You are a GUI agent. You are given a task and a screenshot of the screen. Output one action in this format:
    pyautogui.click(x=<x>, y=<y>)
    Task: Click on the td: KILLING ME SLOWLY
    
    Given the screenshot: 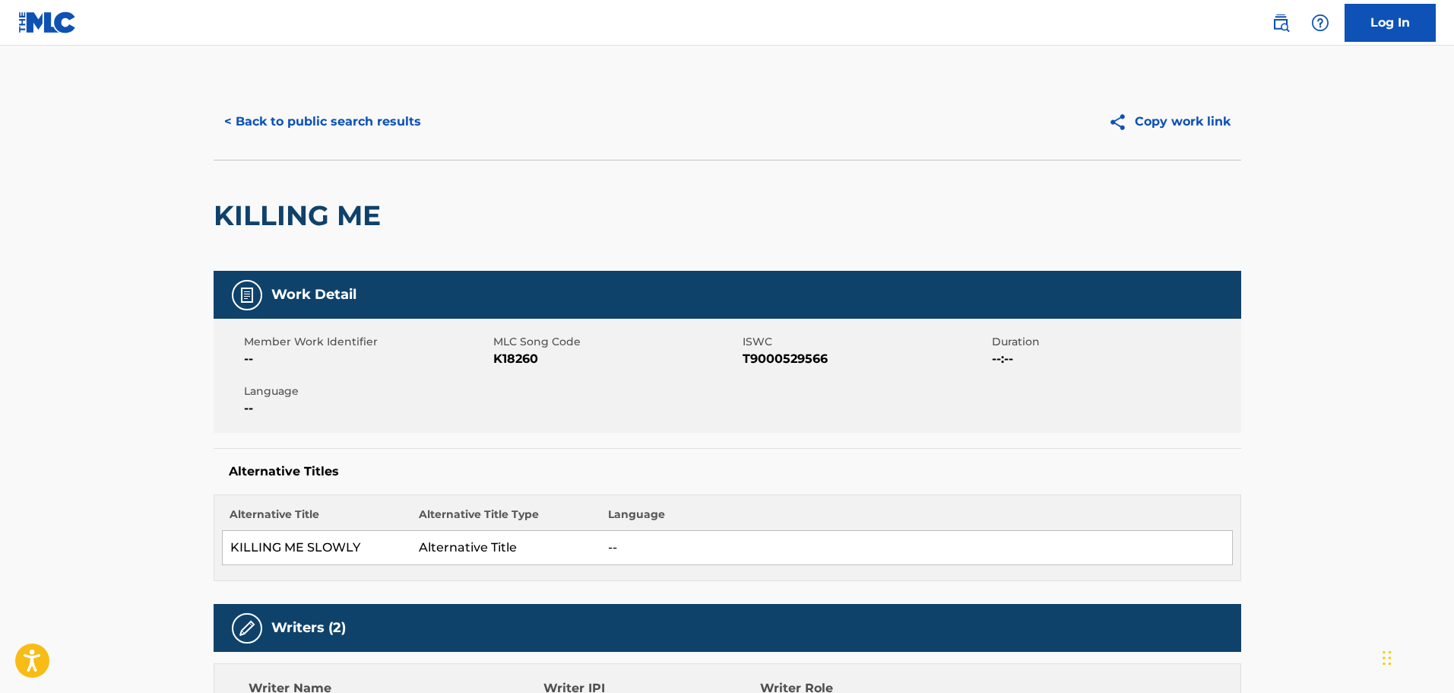 What is the action you would take?
    pyautogui.click(x=316, y=547)
    